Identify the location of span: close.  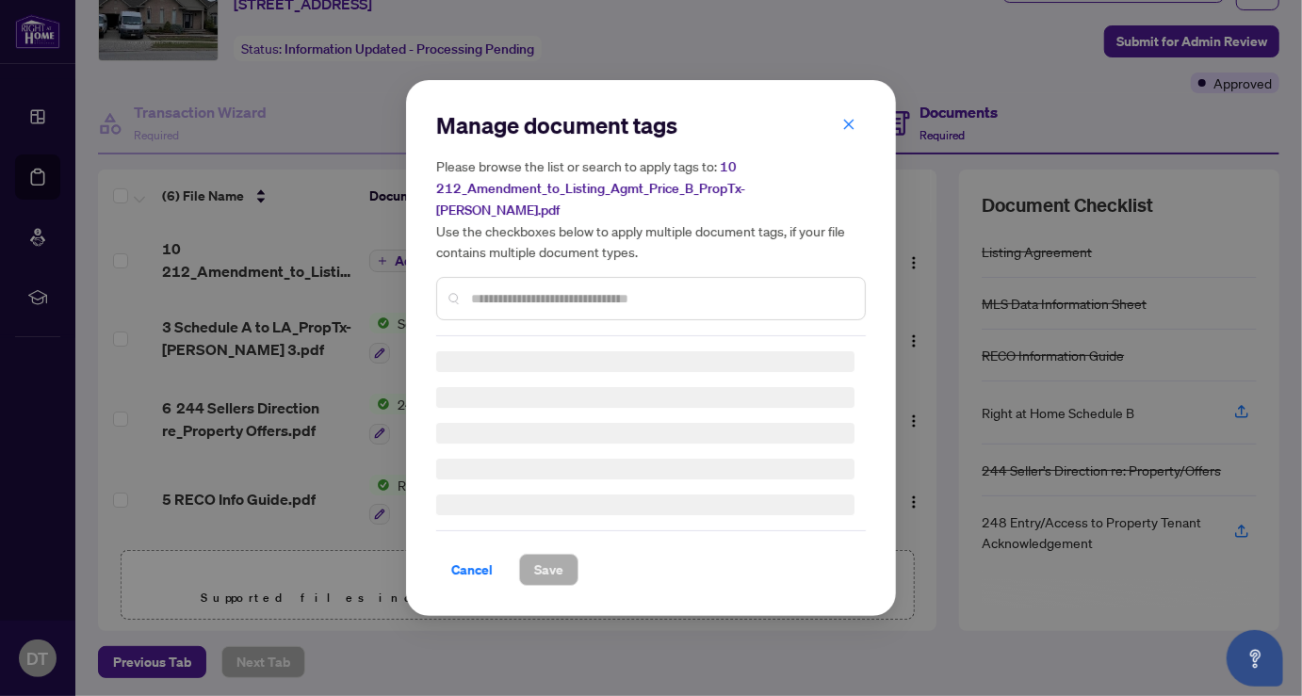
(849, 124).